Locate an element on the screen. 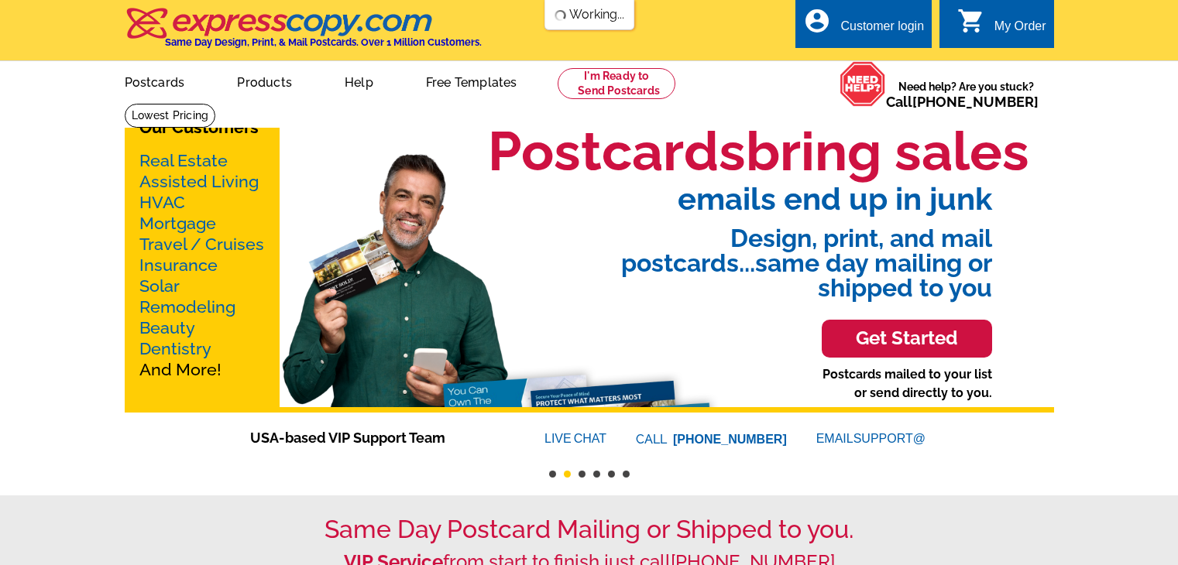 The height and width of the screenshot is (565, 1178). button: 2 of 6 is located at coordinates (567, 474).